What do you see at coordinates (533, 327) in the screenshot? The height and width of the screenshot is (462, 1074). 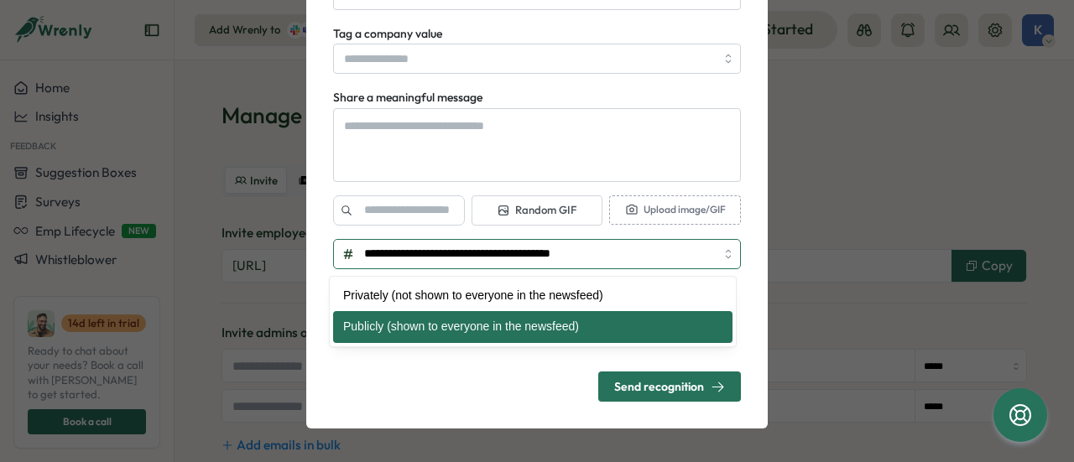 I see `div: Publicly (shown to everyone in the newsfeed)` at bounding box center [533, 327].